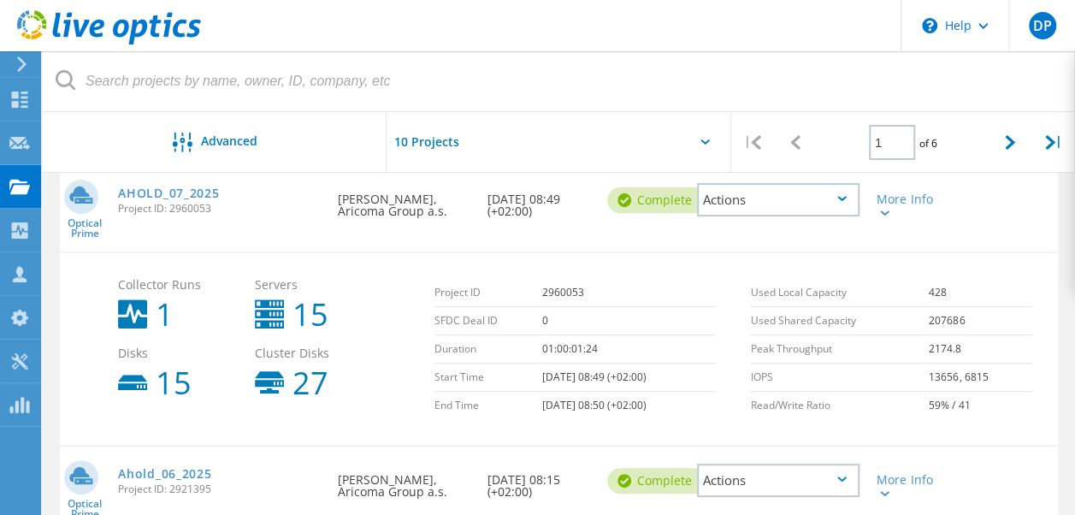 The width and height of the screenshot is (1075, 515). I want to click on td: Start Time, so click(488, 377).